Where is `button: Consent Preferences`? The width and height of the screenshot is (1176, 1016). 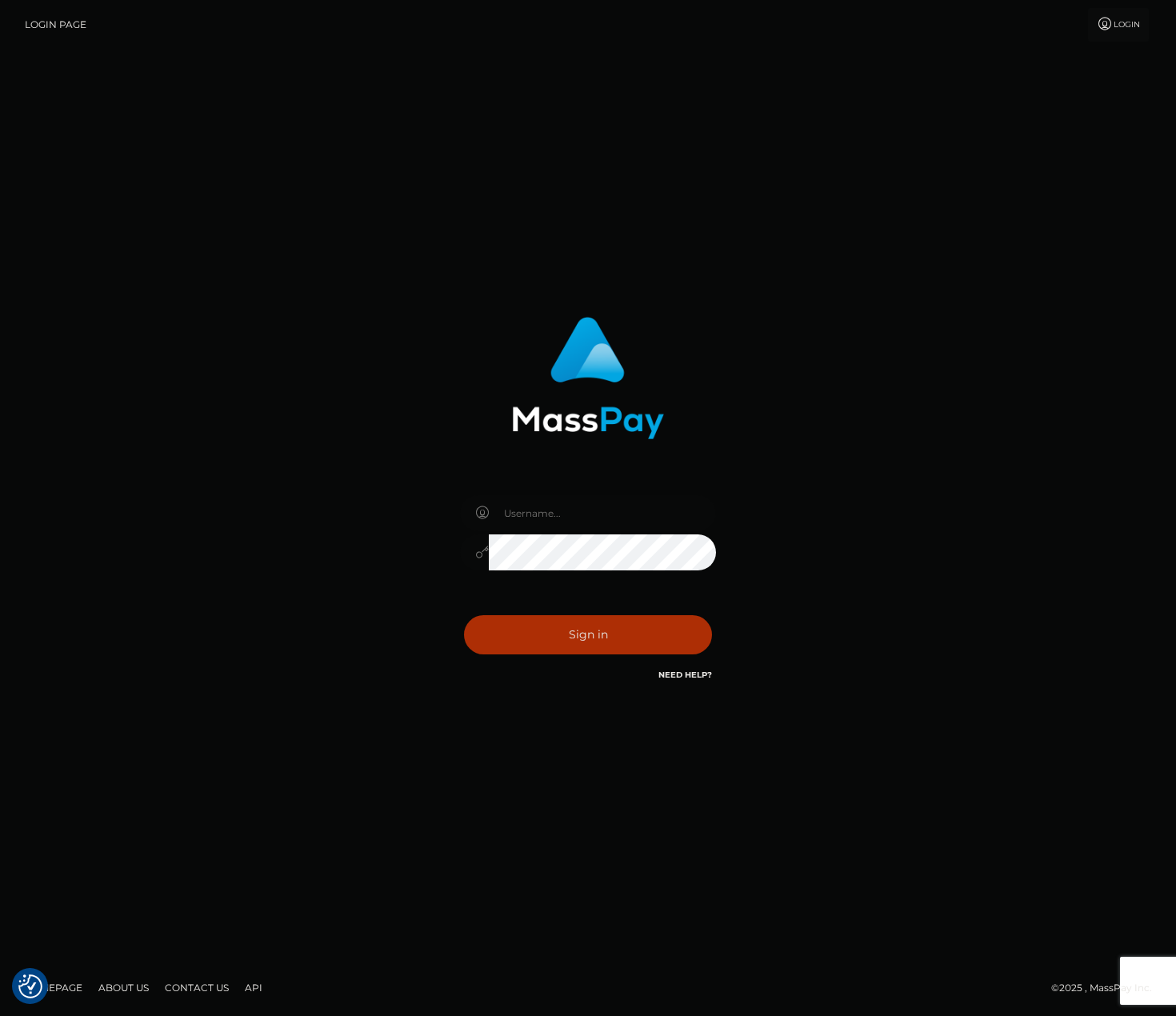 button: Consent Preferences is located at coordinates (30, 986).